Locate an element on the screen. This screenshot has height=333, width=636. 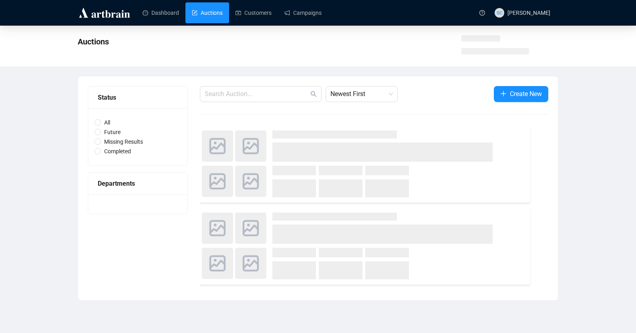
span: question-circle is located at coordinates (482, 13).